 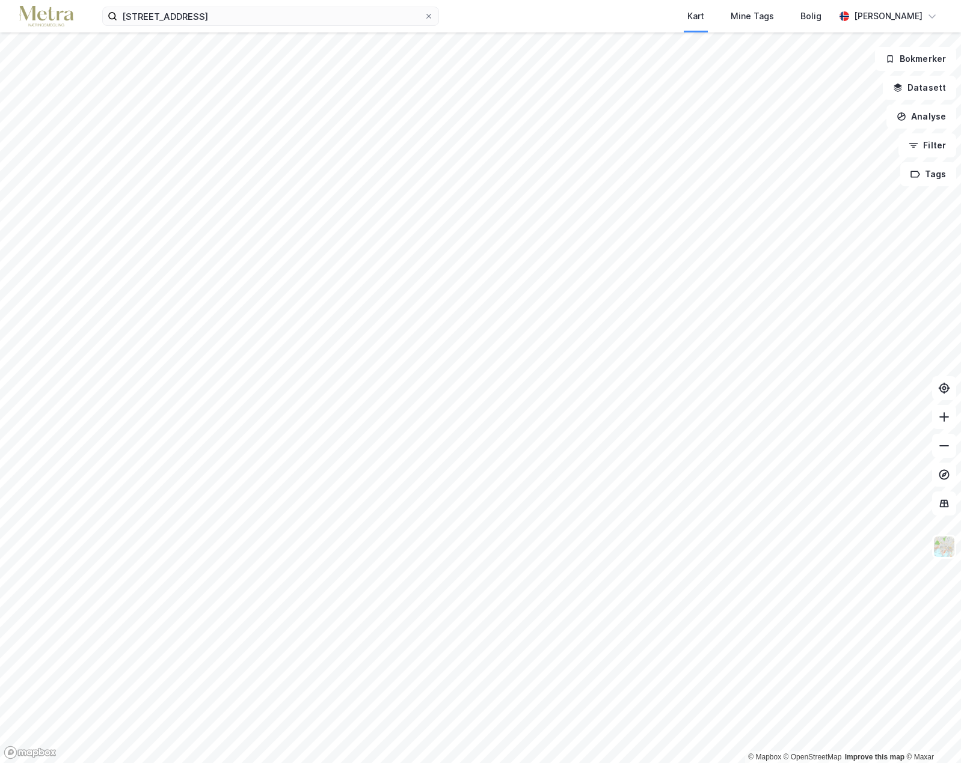 What do you see at coordinates (919, 88) in the screenshot?
I see `button: Datasett` at bounding box center [919, 88].